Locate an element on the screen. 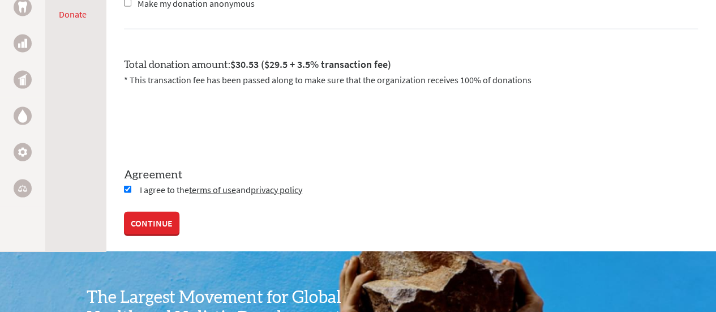  div: Engineering is located at coordinates (23, 152).